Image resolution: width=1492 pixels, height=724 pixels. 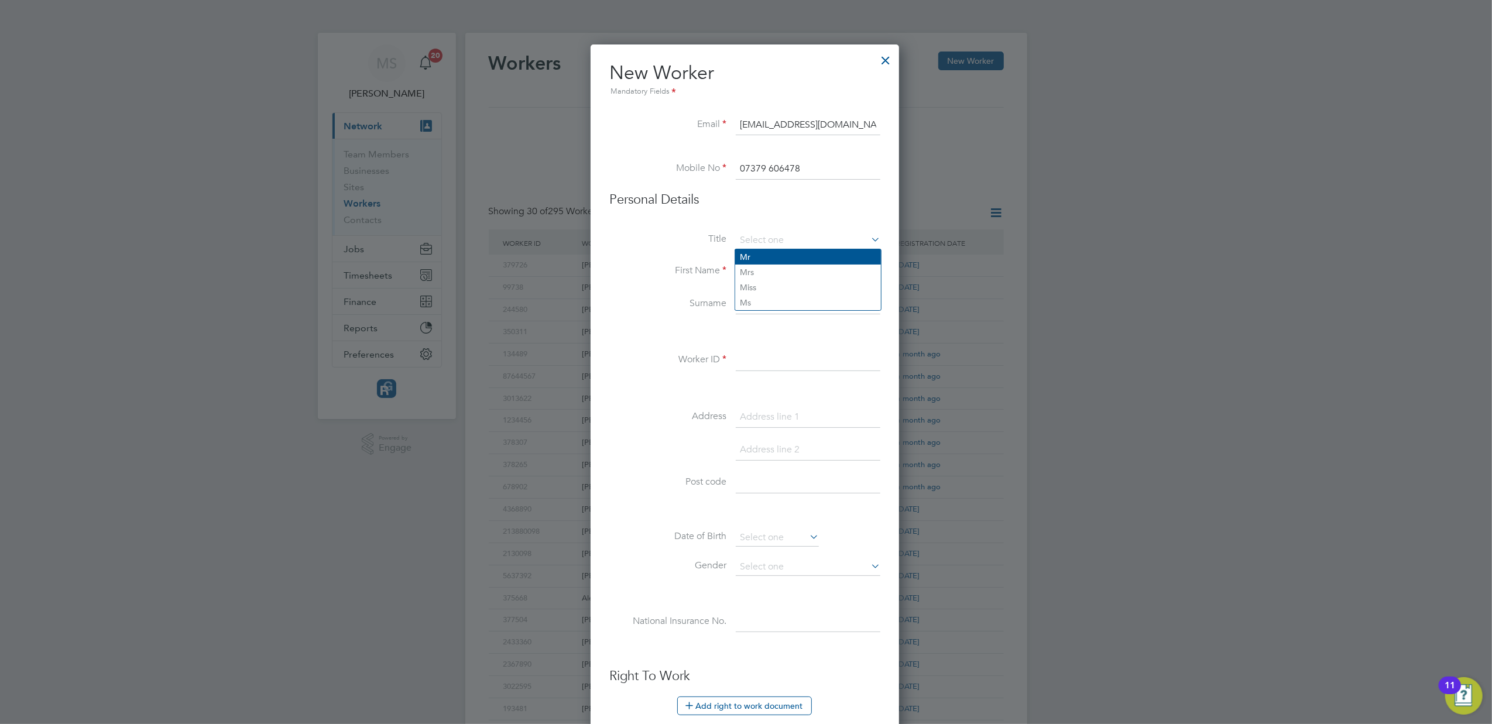 What do you see at coordinates (808, 417) in the screenshot?
I see `input: Address line 1` at bounding box center [808, 417].